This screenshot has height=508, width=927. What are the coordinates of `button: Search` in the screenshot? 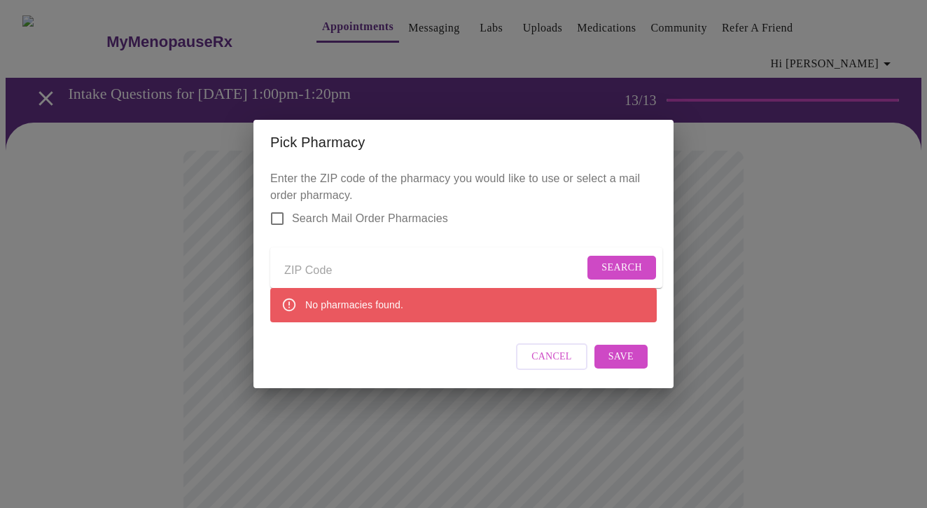 It's located at (622, 267).